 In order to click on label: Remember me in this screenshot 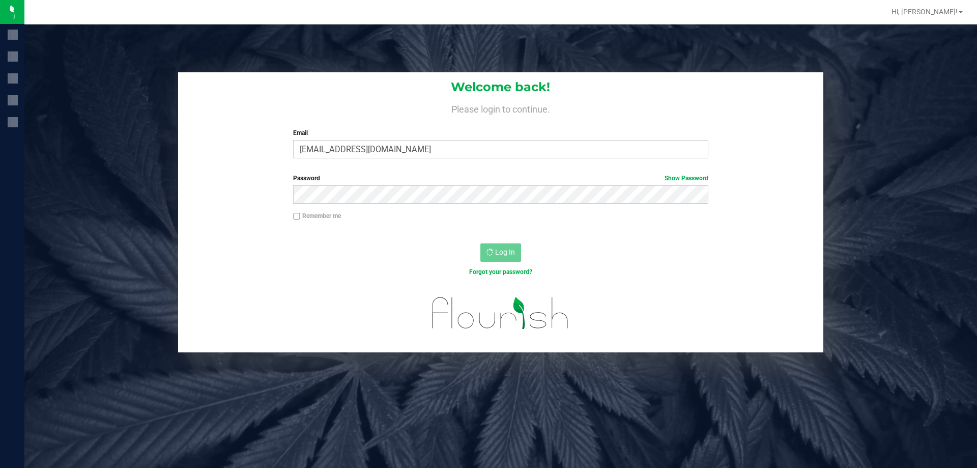, I will do `click(317, 216)`.